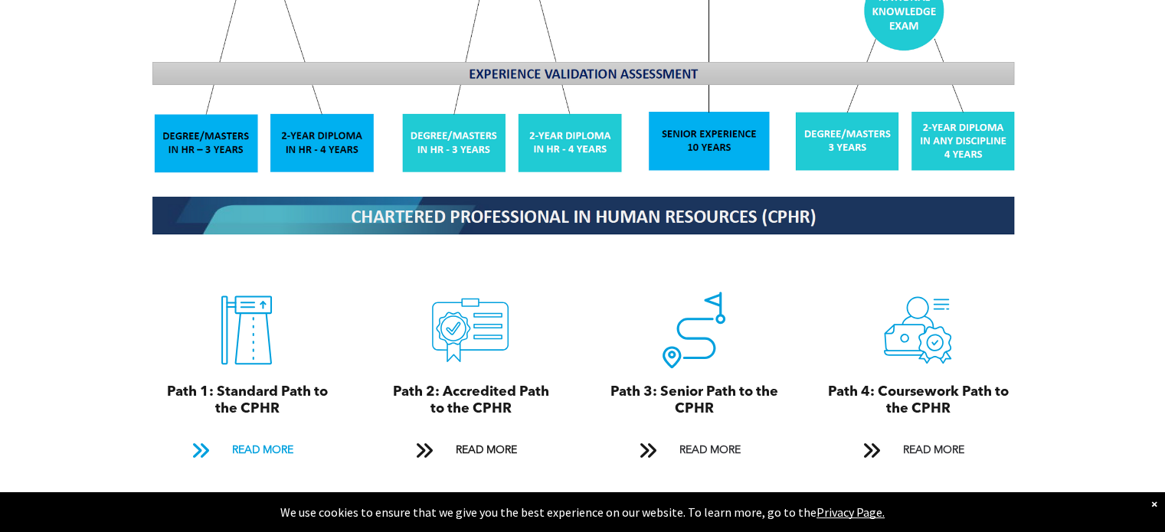 This screenshot has height=532, width=1165. Describe the element at coordinates (1155, 504) in the screenshot. I see `div: Dismiss notification` at that location.